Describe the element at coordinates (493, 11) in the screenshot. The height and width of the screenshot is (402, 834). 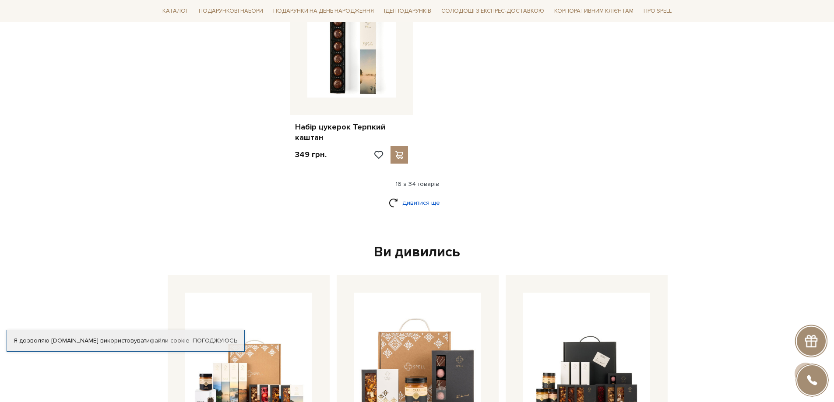
I see `a: Солодощі з експрес-доставкою` at that location.